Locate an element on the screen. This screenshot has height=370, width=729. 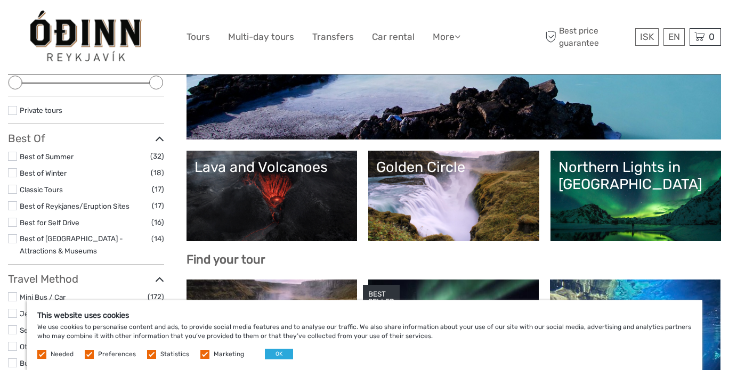
a: Private tours is located at coordinates (41, 110).